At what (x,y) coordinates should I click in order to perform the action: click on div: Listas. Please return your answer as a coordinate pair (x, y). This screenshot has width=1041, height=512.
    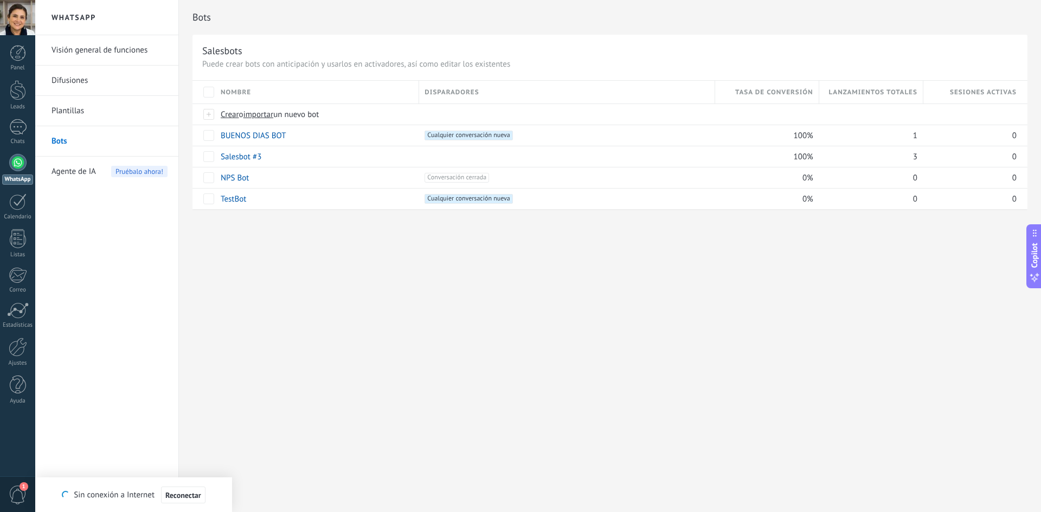
    Looking at the image, I should click on (18, 255).